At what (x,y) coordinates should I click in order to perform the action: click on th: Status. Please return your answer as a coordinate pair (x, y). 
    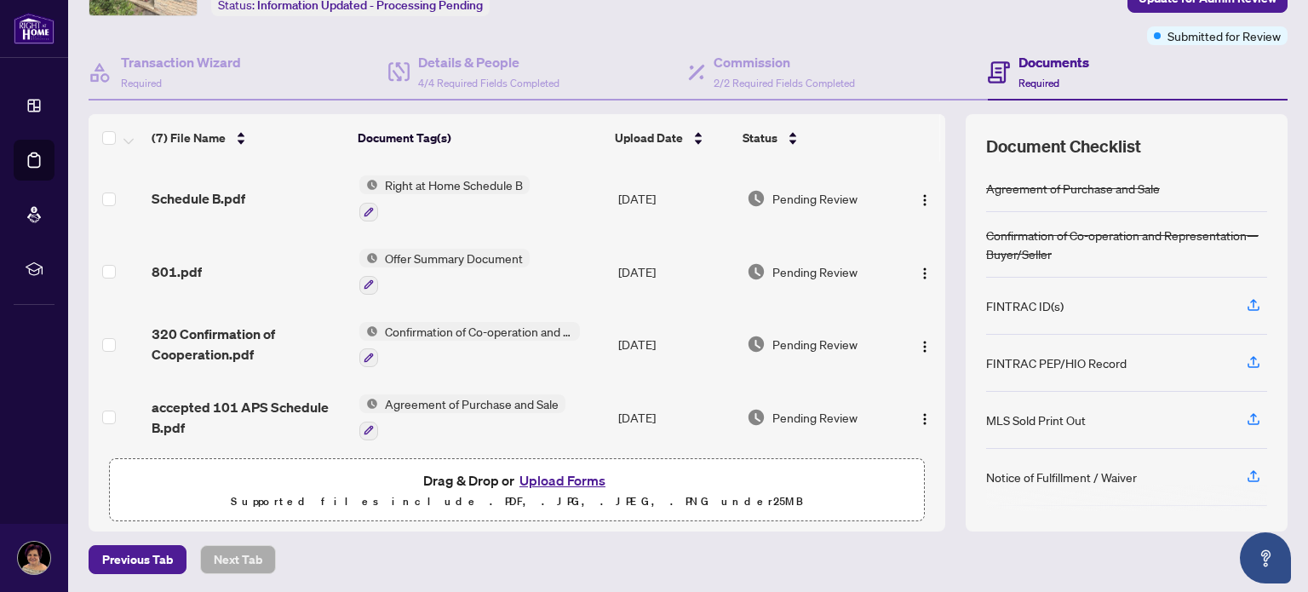
    Looking at the image, I should click on (815, 138).